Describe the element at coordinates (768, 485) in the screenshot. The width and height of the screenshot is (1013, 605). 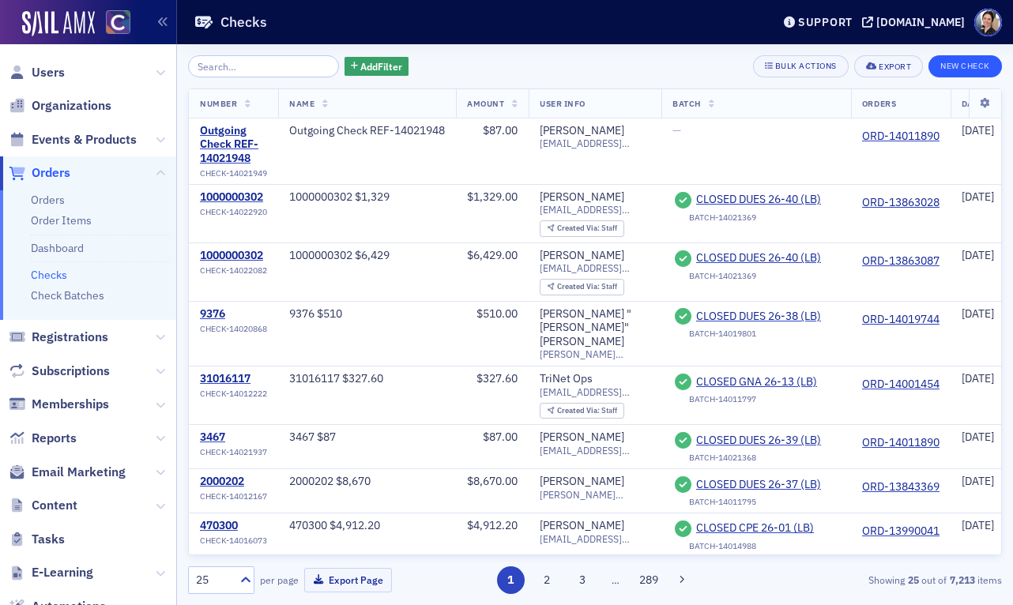
I see `span: CLOSED DUES 26-37 (LB)` at that location.